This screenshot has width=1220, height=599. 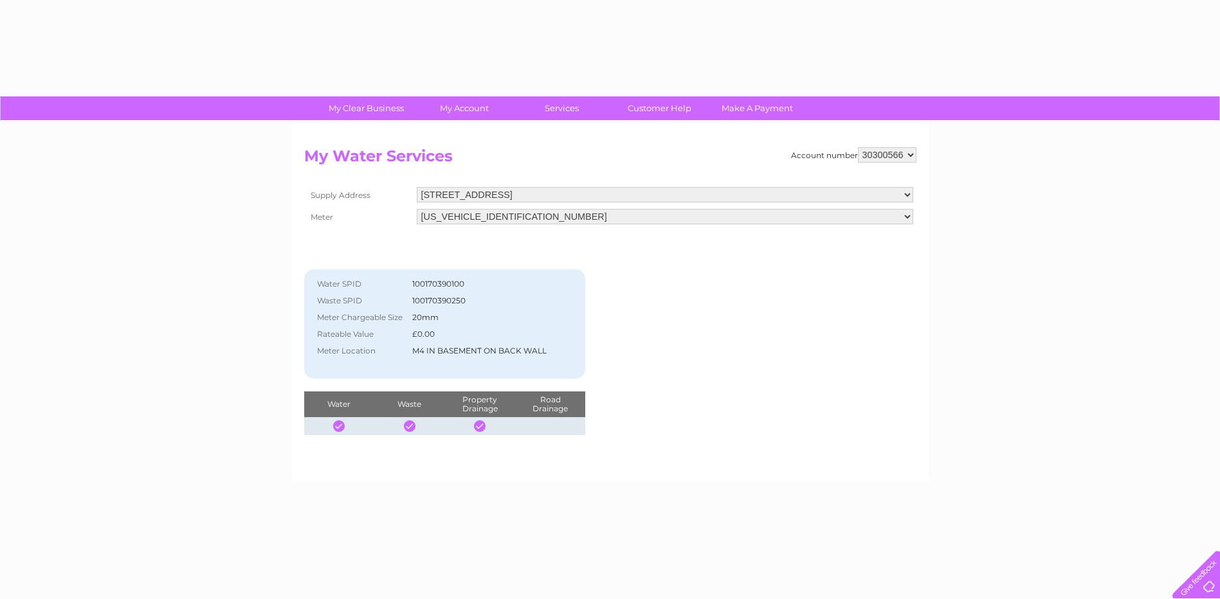 I want to click on td: 100170390250, so click(x=483, y=301).